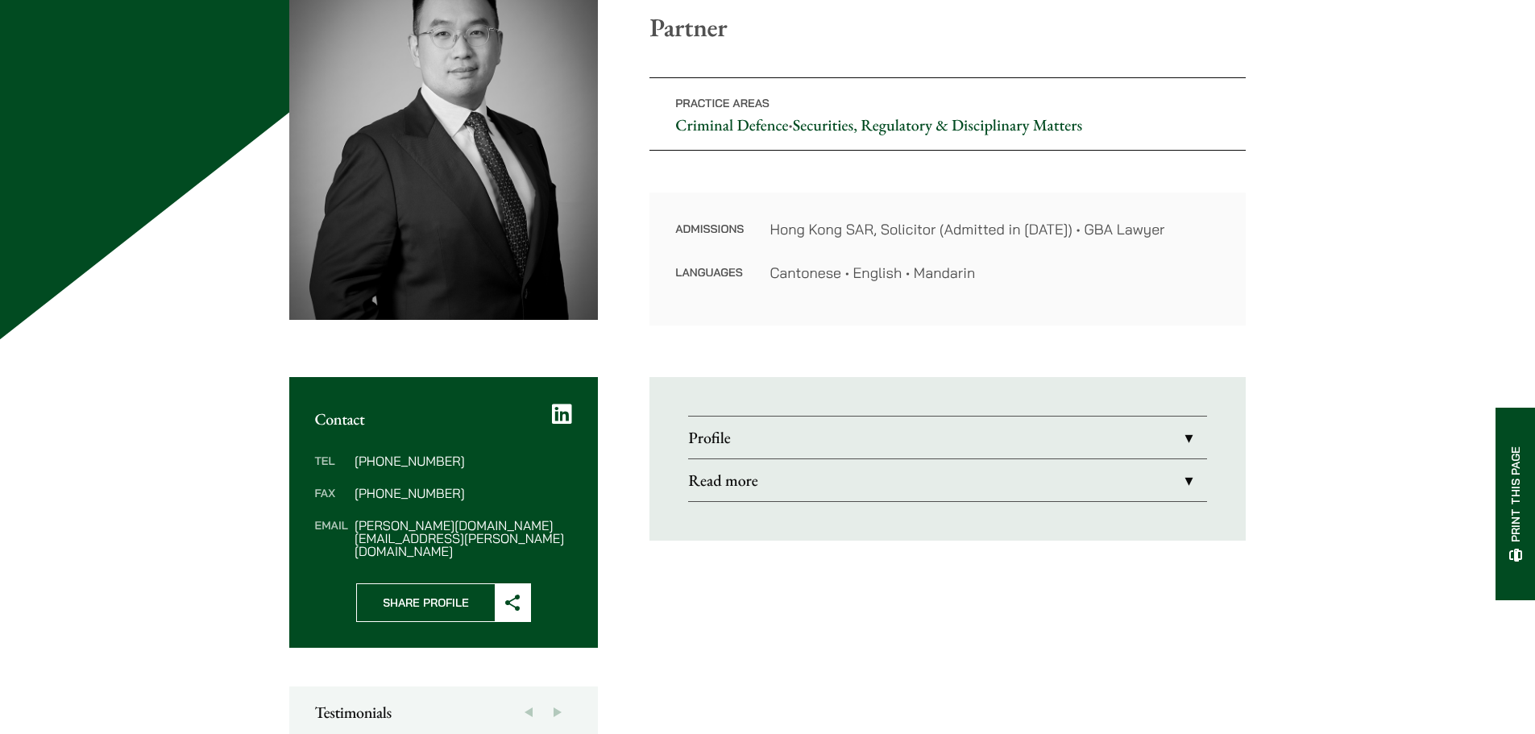  I want to click on dt: Languages, so click(709, 272).